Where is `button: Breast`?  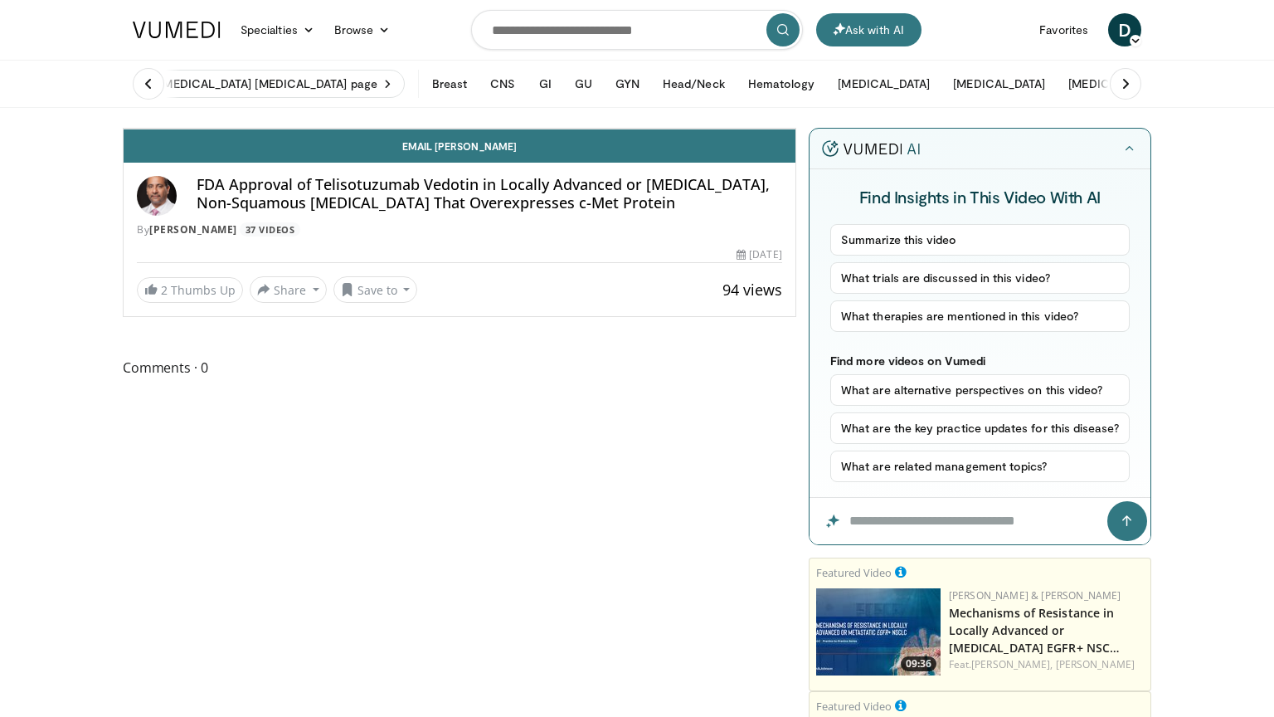 button: Breast is located at coordinates (450, 84).